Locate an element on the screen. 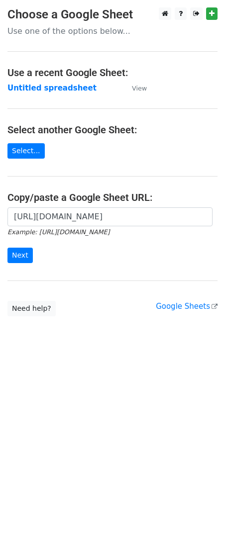  div: Chat Widget is located at coordinates (200, 528).